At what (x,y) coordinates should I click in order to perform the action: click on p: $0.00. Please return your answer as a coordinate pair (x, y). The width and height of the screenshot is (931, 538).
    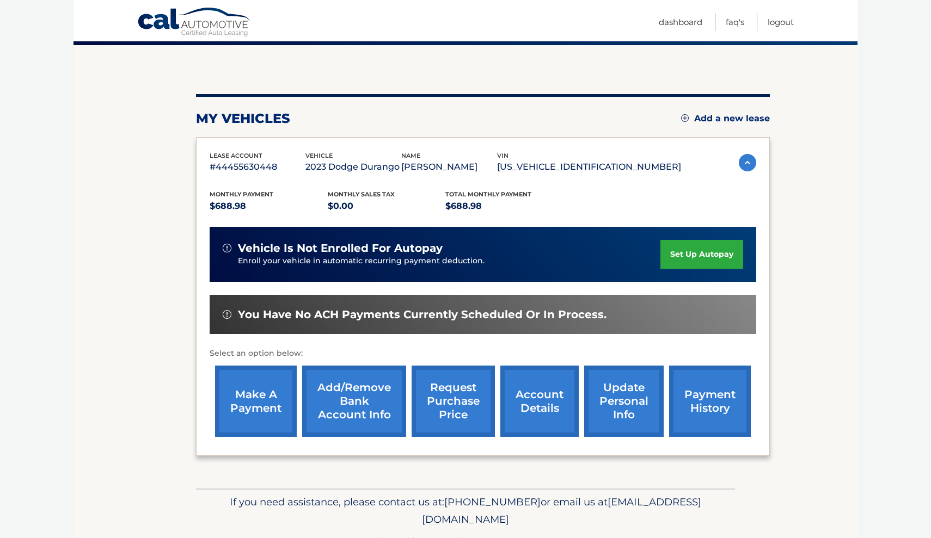
    Looking at the image, I should click on (387, 206).